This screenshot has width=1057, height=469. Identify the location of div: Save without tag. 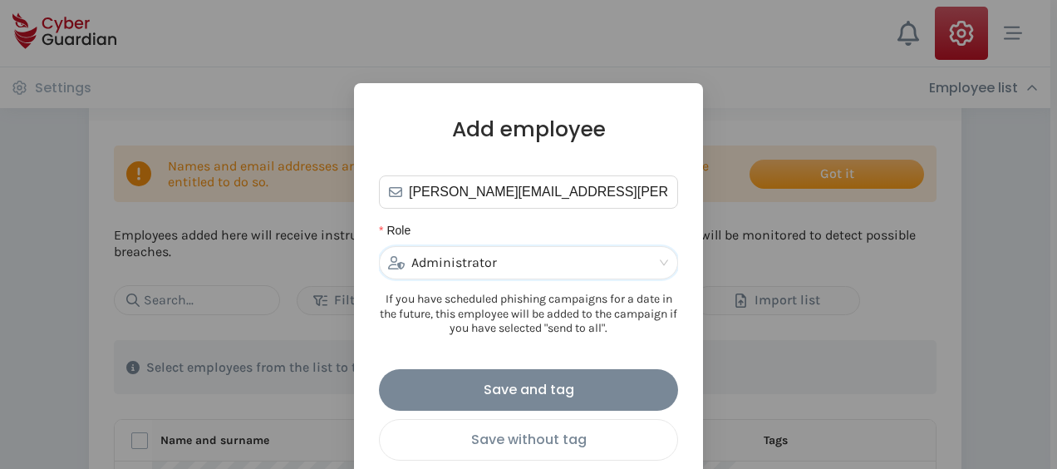
(528, 439).